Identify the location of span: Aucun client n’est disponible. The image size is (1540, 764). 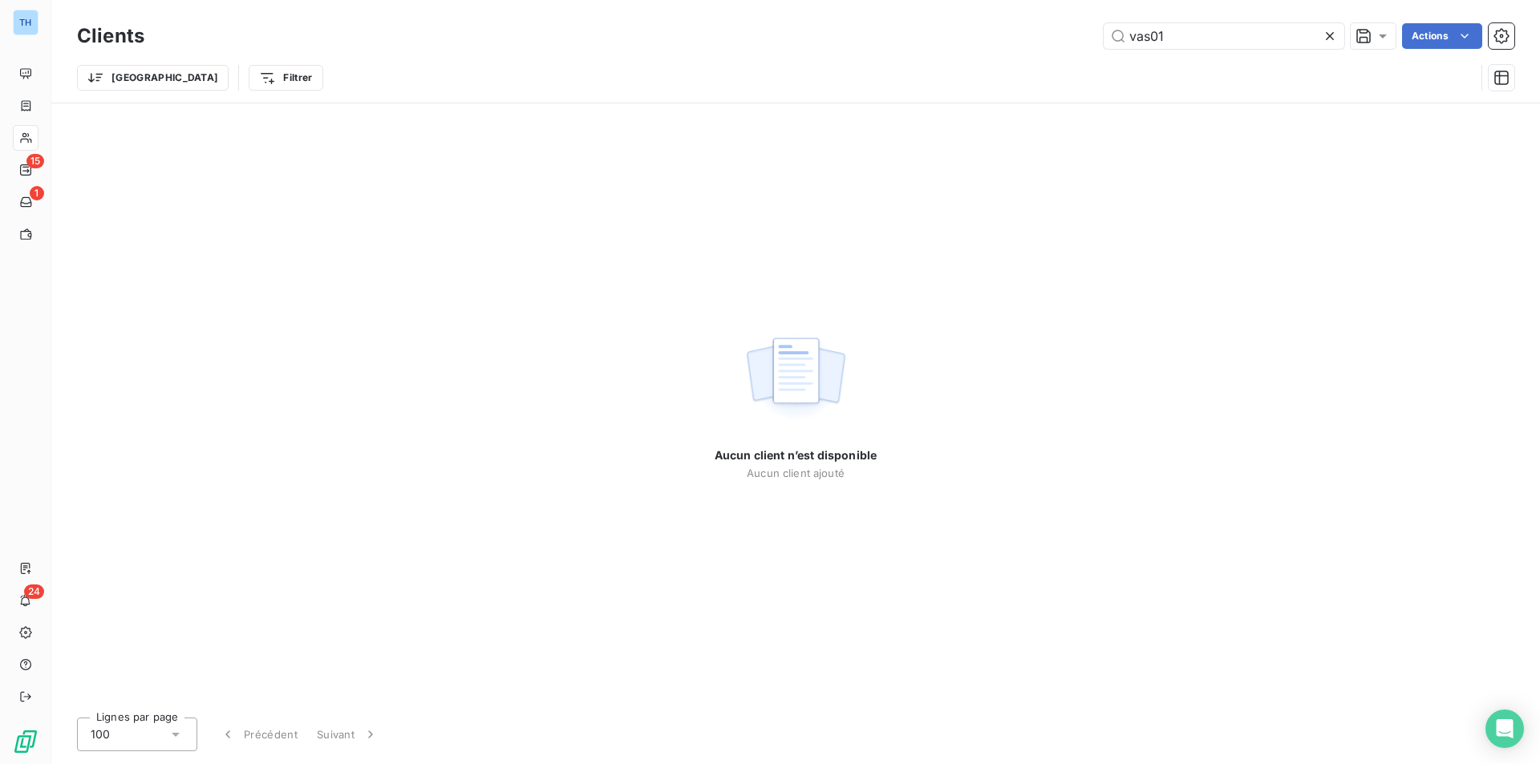
(795, 455).